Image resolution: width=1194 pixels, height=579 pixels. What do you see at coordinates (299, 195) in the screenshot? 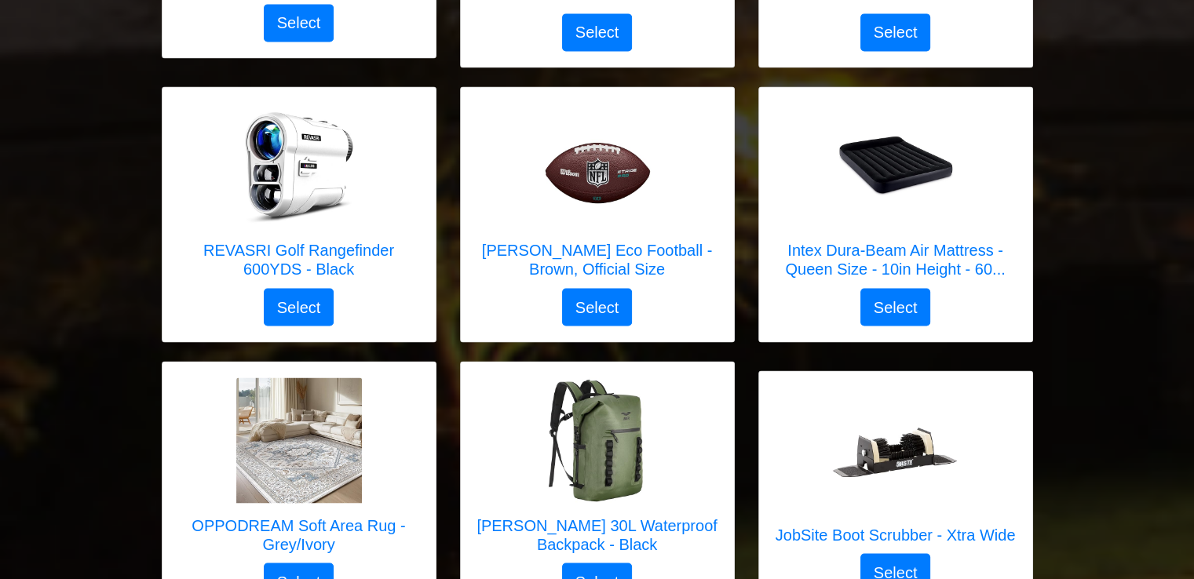
I see `a: REVASRI Golf Rangefinder 600YDS - Black REVASRI Golf Rangefinder 600YDS - Black` at bounding box center [299, 195].